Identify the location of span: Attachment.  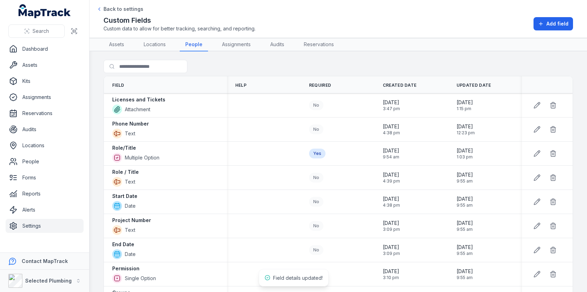
(137, 109).